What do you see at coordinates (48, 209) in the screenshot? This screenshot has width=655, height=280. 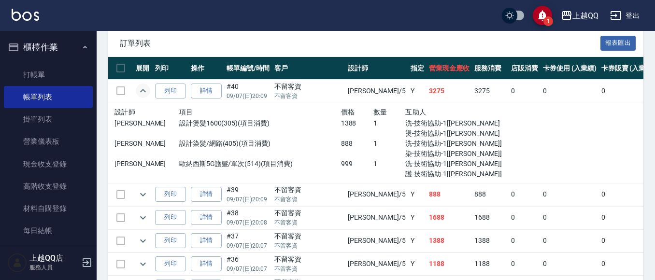 I see `a: 材料自購登錄` at bounding box center [48, 209].